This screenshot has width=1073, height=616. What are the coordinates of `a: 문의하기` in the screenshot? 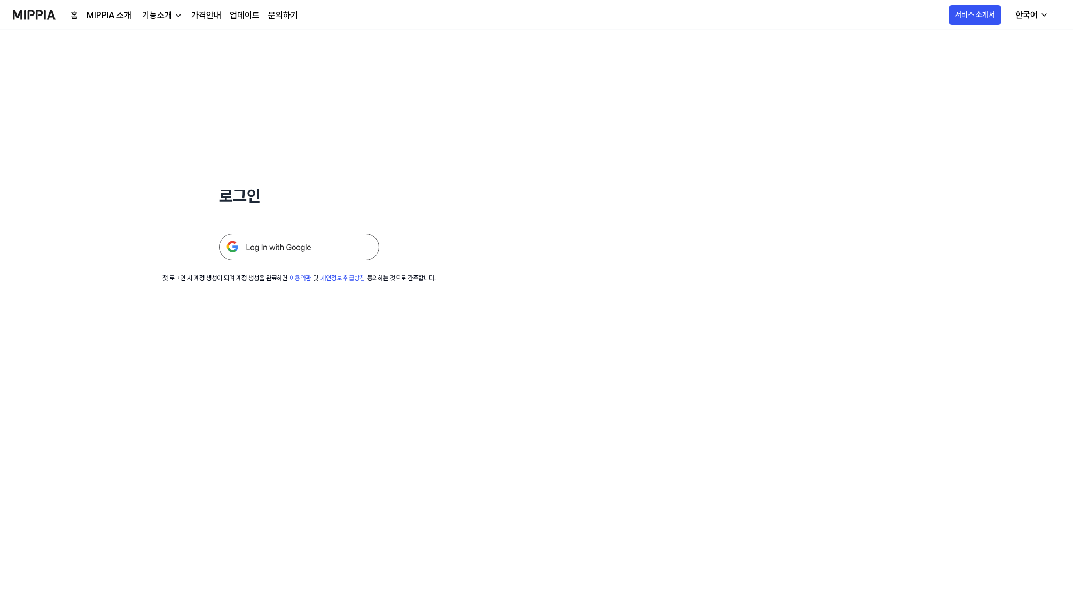 It's located at (283, 15).